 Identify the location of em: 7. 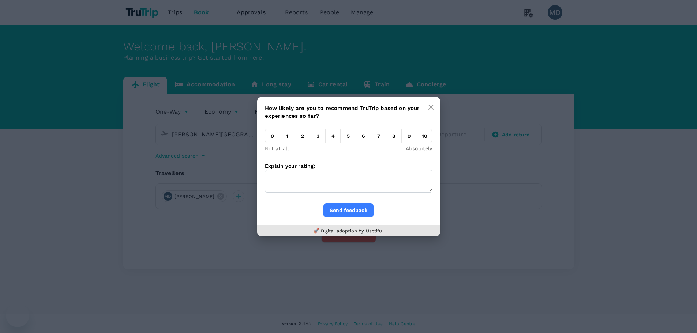
(379, 136).